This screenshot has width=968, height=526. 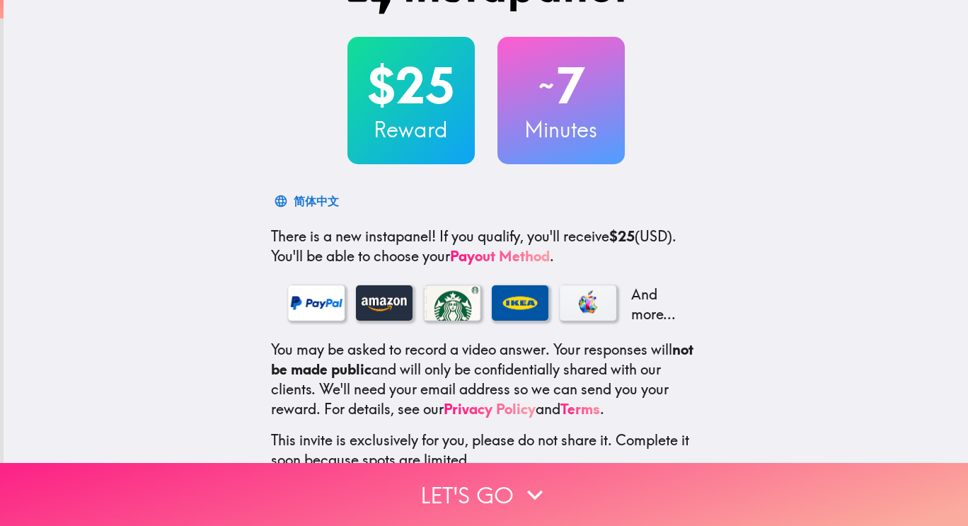 What do you see at coordinates (622, 236) in the screenshot?
I see `b: $25` at bounding box center [622, 236].